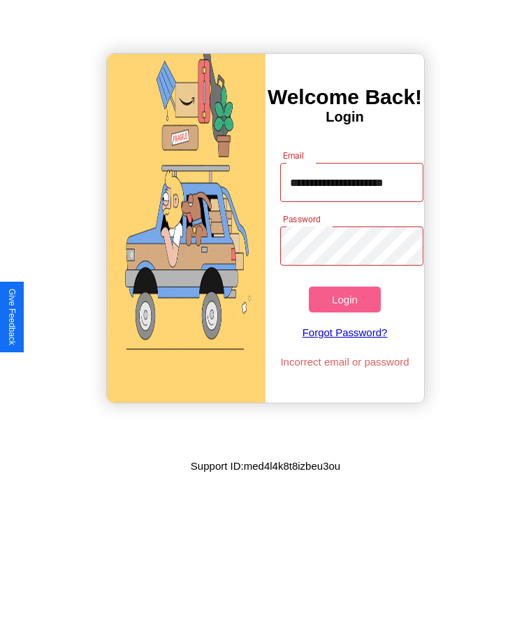 The width and height of the screenshot is (531, 634). I want to click on p: Incorrect email or password, so click(344, 361).